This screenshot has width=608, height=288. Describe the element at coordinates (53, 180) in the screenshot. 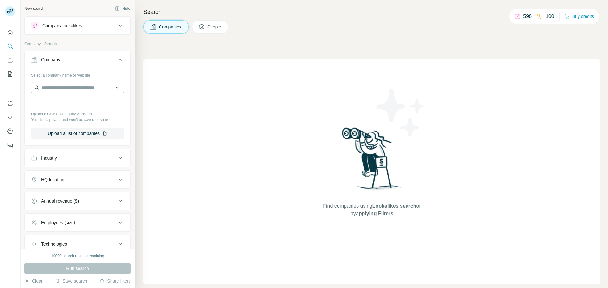

I see `div: HQ location` at that location.